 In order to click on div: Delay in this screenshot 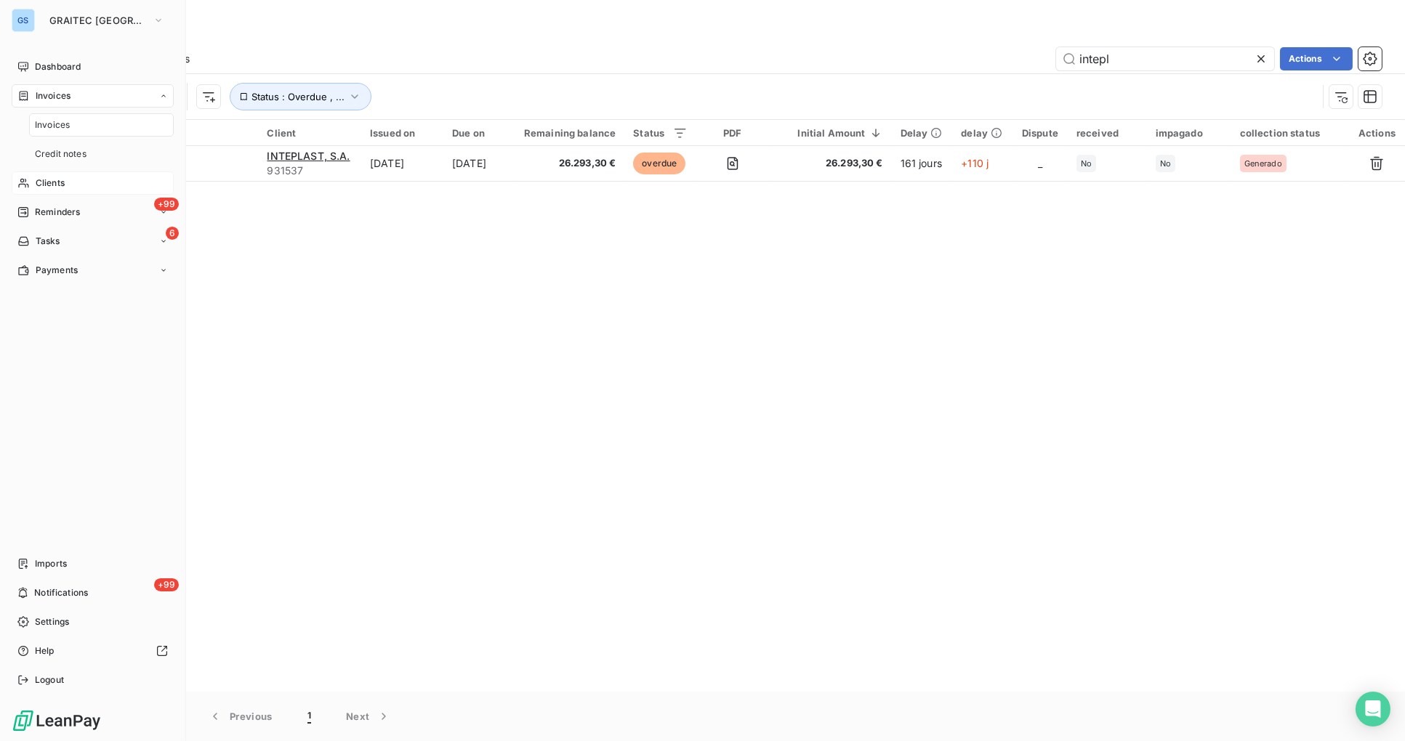, I will do `click(922, 133)`.